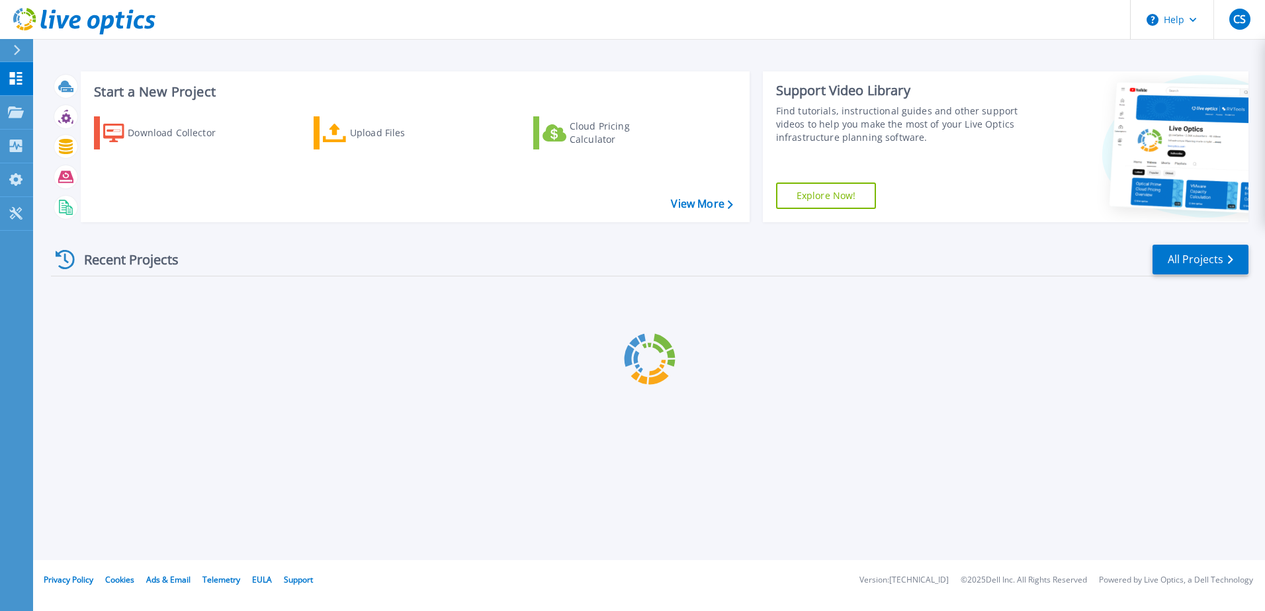 The image size is (1265, 611). What do you see at coordinates (262, 579) in the screenshot?
I see `a: EULA` at bounding box center [262, 579].